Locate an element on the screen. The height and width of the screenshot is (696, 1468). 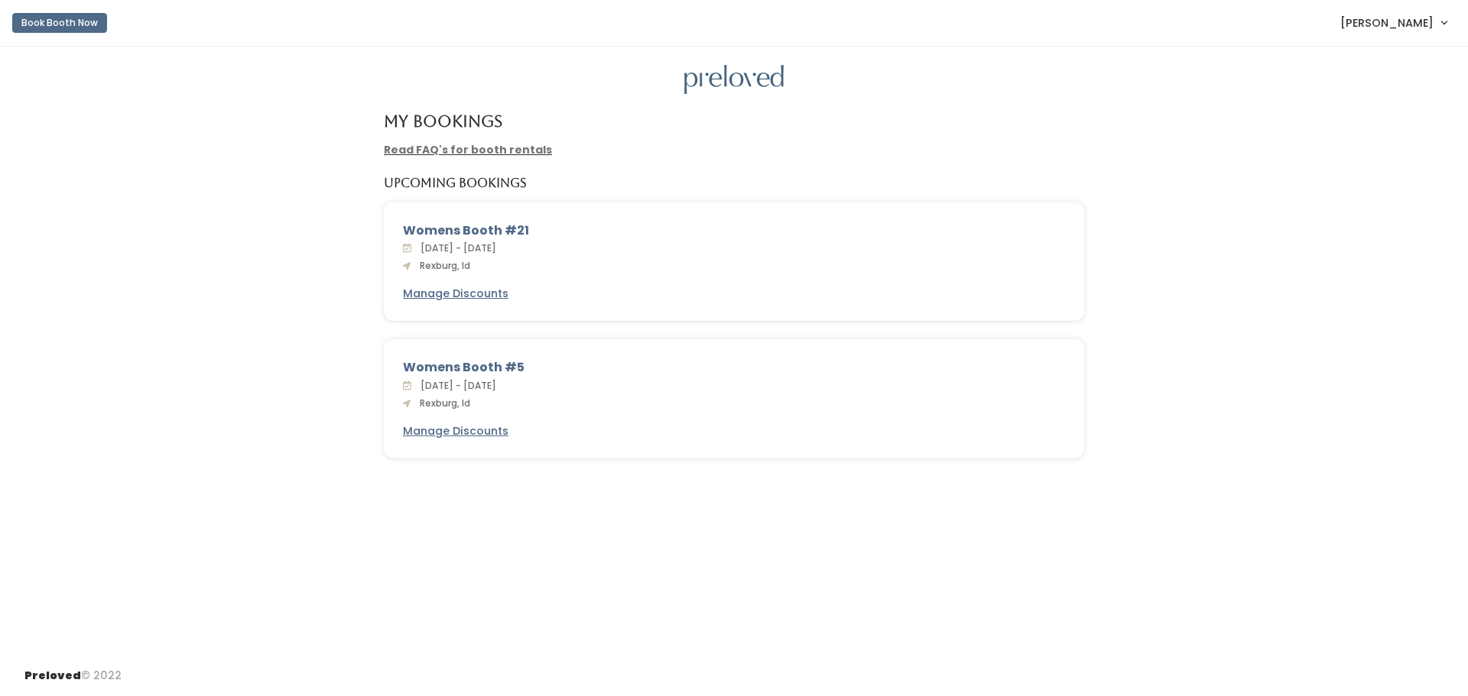
a: Book Booth Now is located at coordinates (60, 23).